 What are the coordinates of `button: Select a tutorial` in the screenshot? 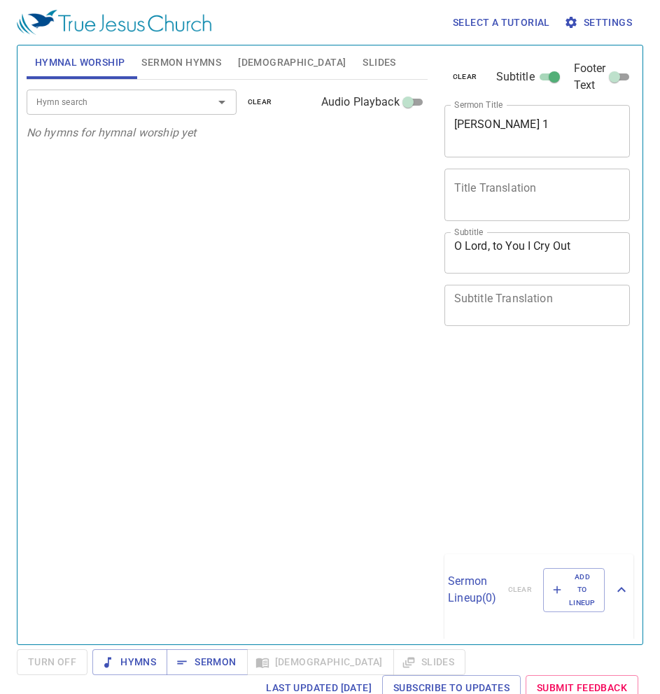 It's located at (501, 22).